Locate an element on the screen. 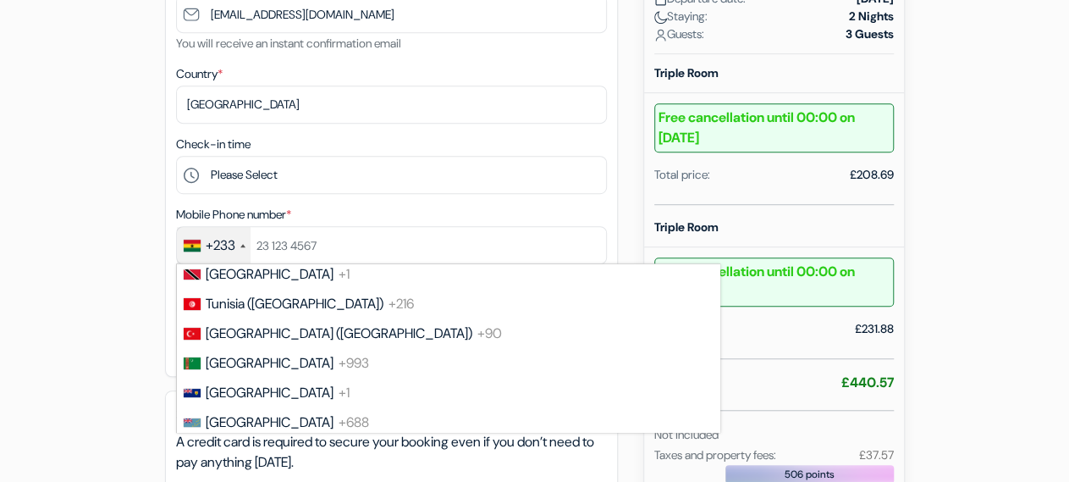 This screenshot has height=482, width=1069. ul: List of countries is located at coordinates (448, 348).